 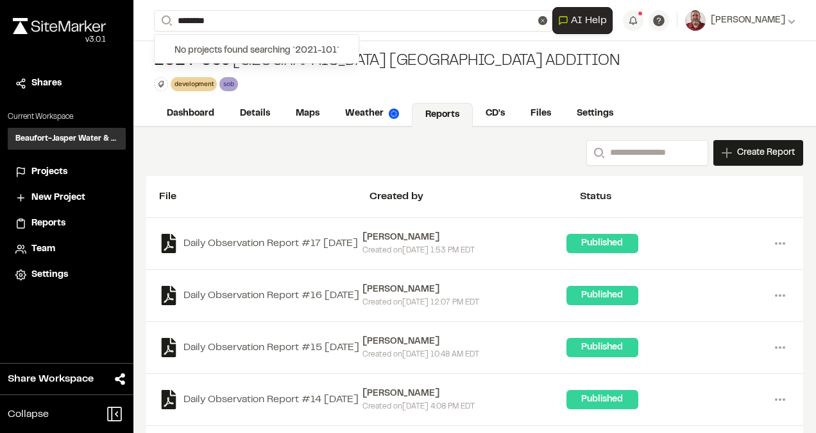 I want to click on span: New Project, so click(x=58, y=198).